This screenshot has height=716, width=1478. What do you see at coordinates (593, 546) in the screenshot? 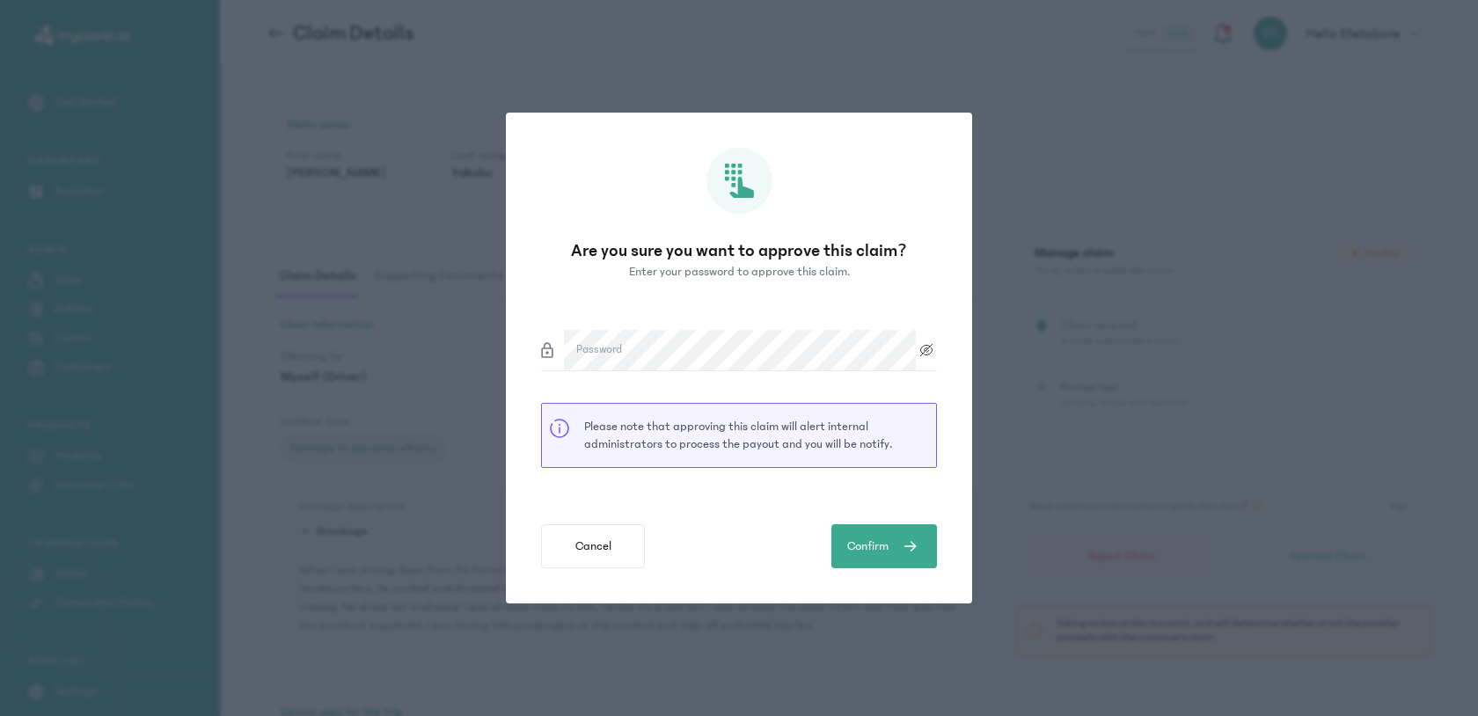
I see `button: Cancel` at bounding box center [593, 546].